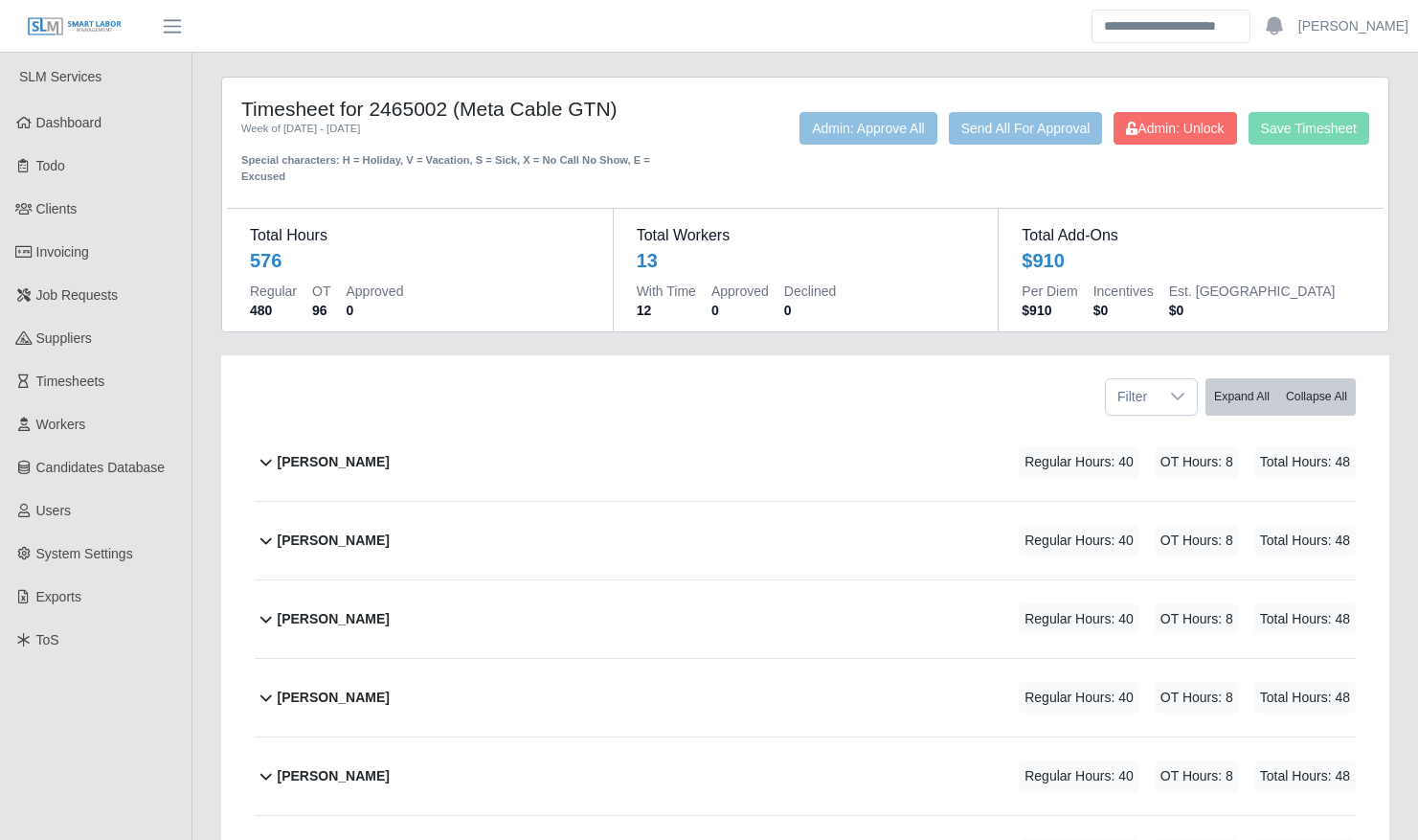 Image resolution: width=1418 pixels, height=840 pixels. What do you see at coordinates (59, 596) in the screenshot?
I see `span: Exports` at bounding box center [59, 596].